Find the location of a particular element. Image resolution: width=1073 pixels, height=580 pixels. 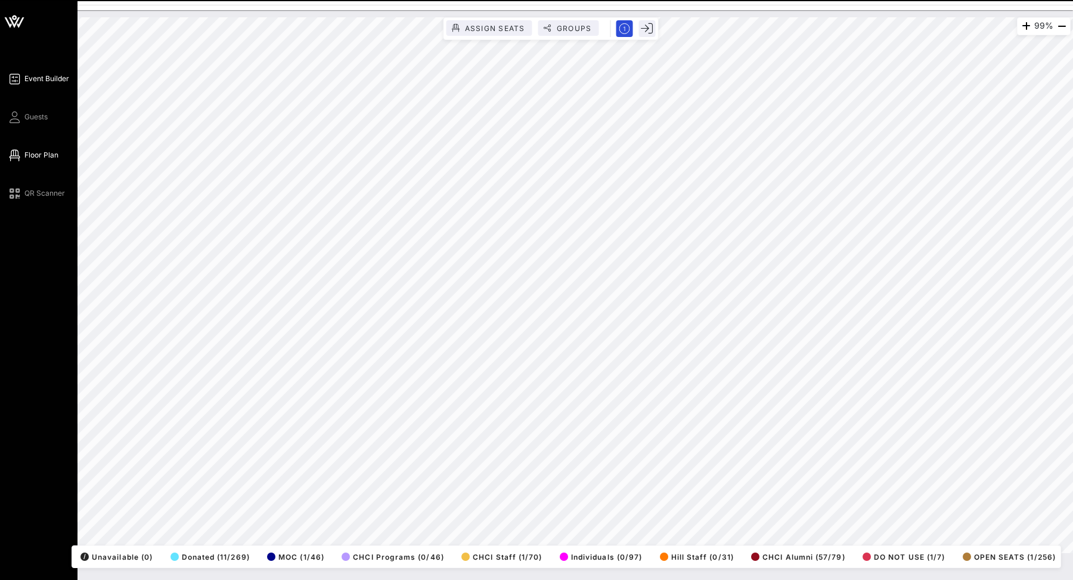

span: Individuals (0/97) is located at coordinates (601, 556).